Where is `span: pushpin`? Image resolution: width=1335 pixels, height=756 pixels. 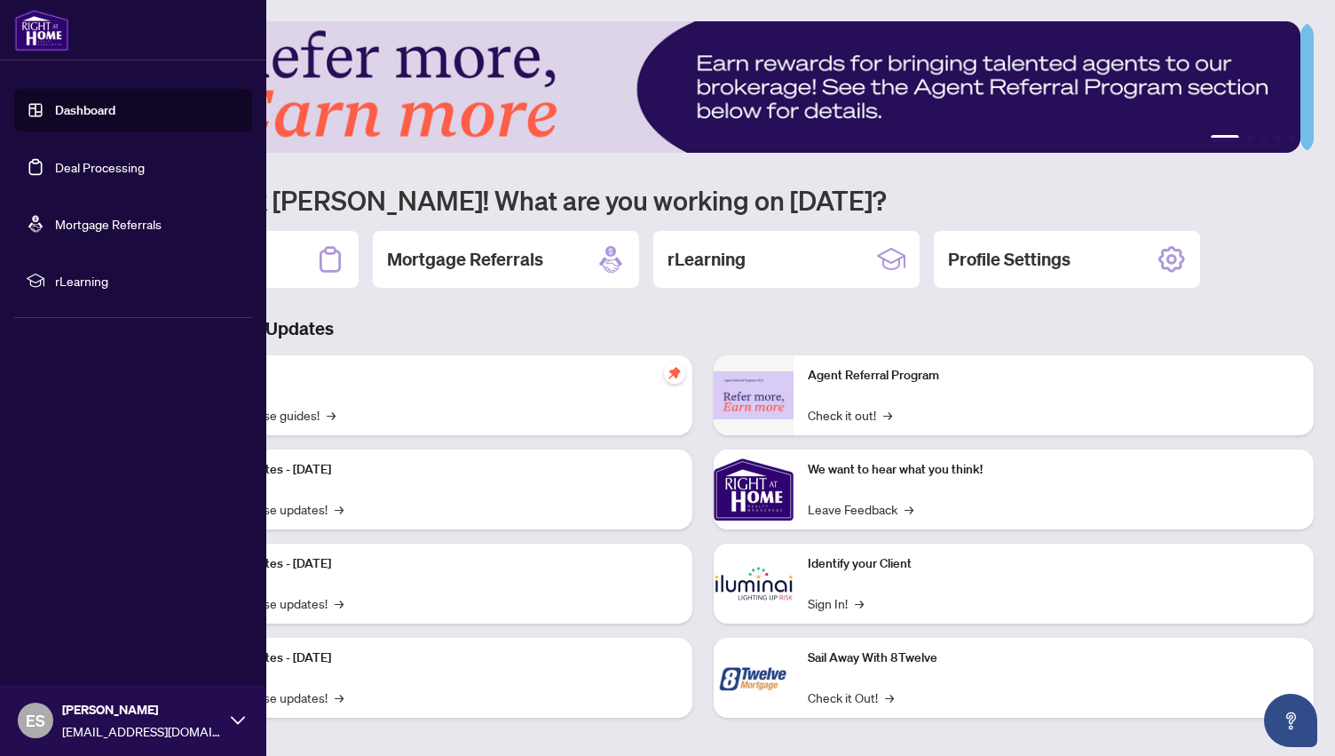
span: pushpin is located at coordinates (675, 373).